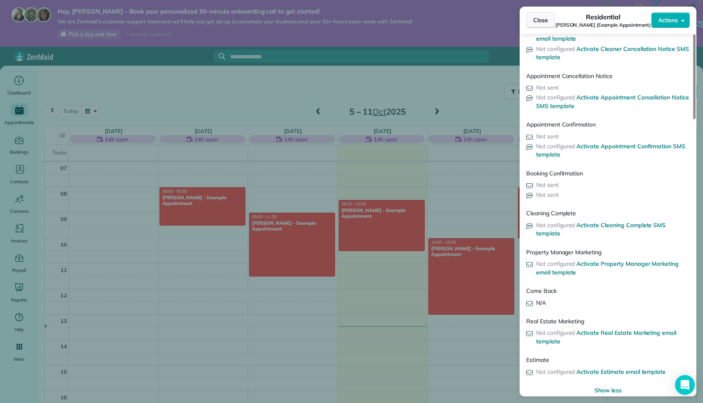 This screenshot has width=703, height=403. Describe the element at coordinates (541, 291) in the screenshot. I see `span: Come Back` at that location.